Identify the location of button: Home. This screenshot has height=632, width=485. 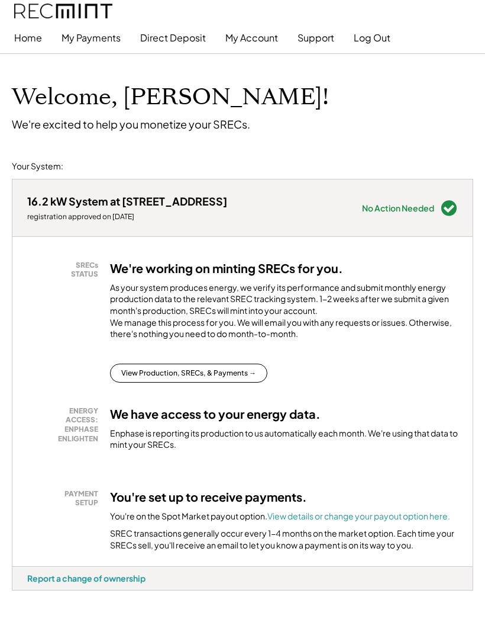
(28, 38).